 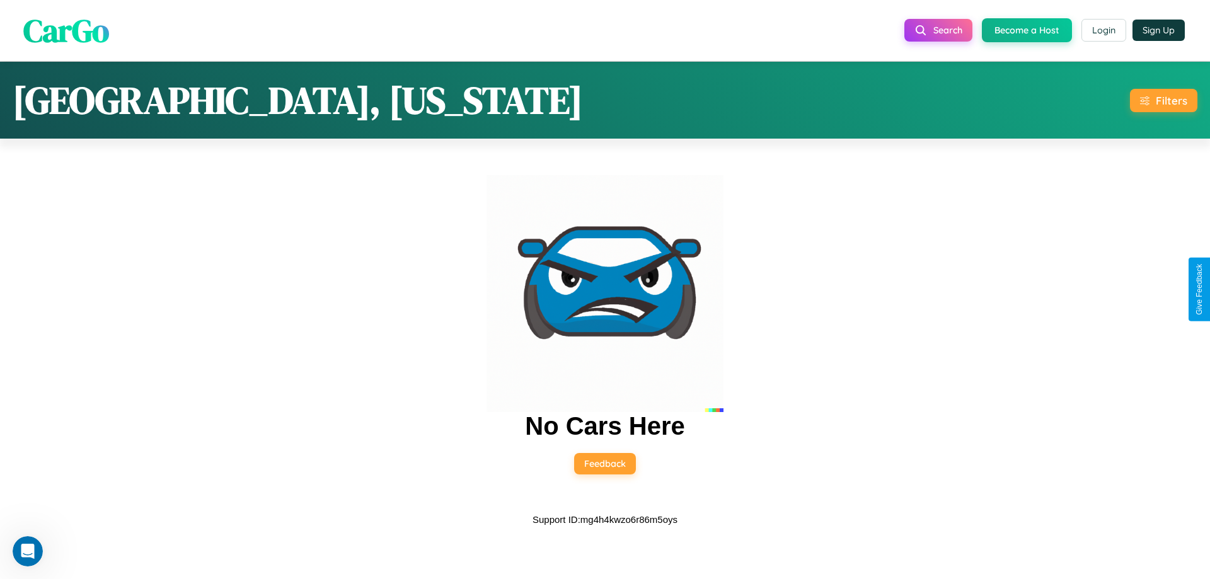 What do you see at coordinates (605, 519) in the screenshot?
I see `p: Support ID: mg4h4kwzo6r86m5oys` at bounding box center [605, 519].